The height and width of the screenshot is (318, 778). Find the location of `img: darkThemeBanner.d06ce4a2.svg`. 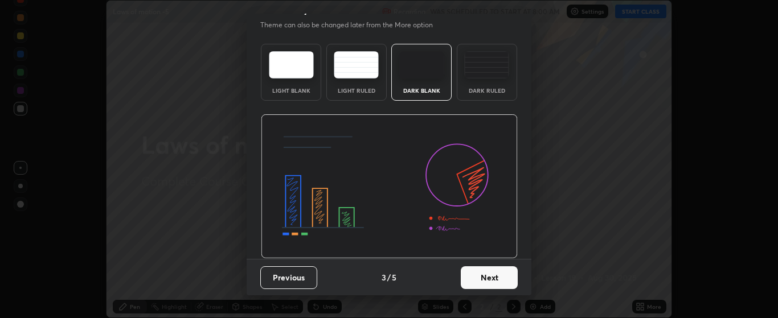

img: darkThemeBanner.d06ce4a2.svg is located at coordinates (389, 187).